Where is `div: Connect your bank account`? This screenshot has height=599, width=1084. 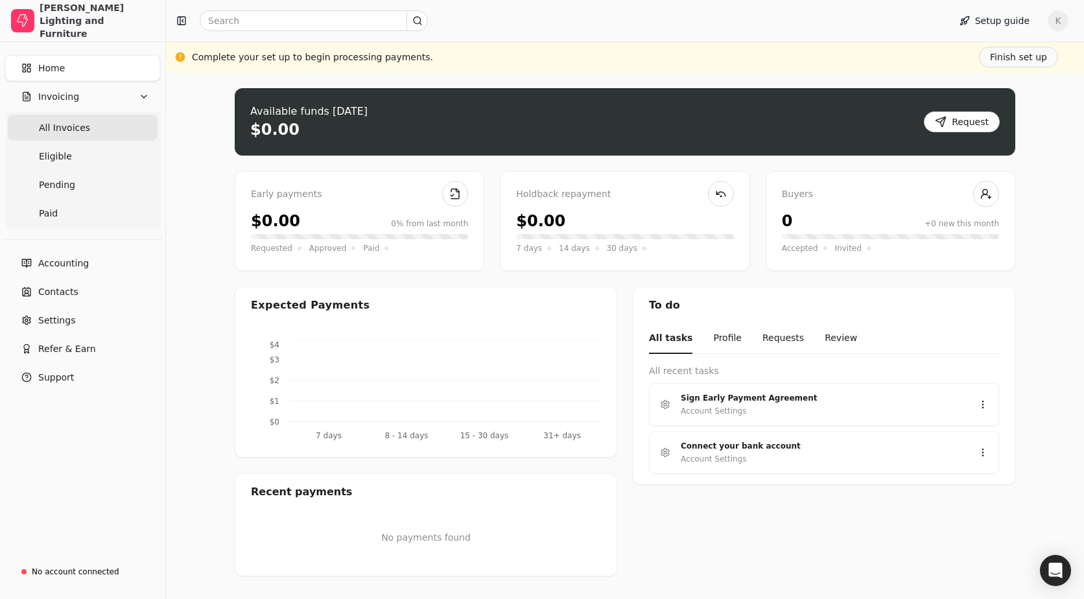 div: Connect your bank account is located at coordinates (818, 446).